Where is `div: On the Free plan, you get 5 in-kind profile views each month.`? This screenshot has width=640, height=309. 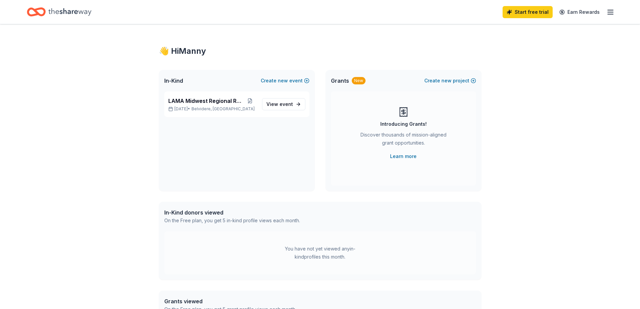
div: On the Free plan, you get 5 in-kind profile views each month. is located at coordinates (232, 220).